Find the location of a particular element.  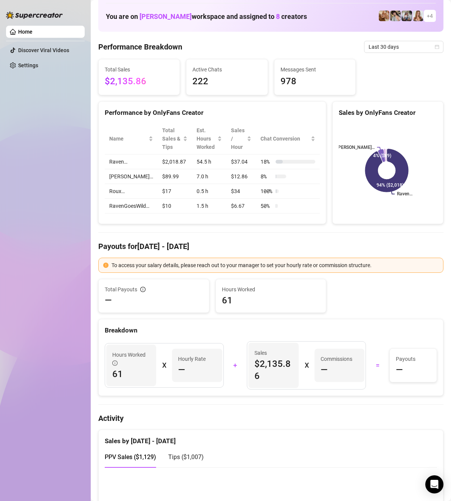

td: Raven… is located at coordinates (131, 162).